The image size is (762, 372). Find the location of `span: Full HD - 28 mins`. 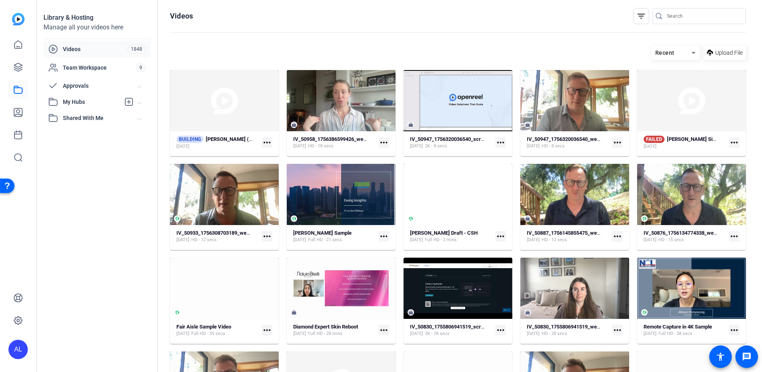

span: Full HD - 28 mins is located at coordinates (325, 334).